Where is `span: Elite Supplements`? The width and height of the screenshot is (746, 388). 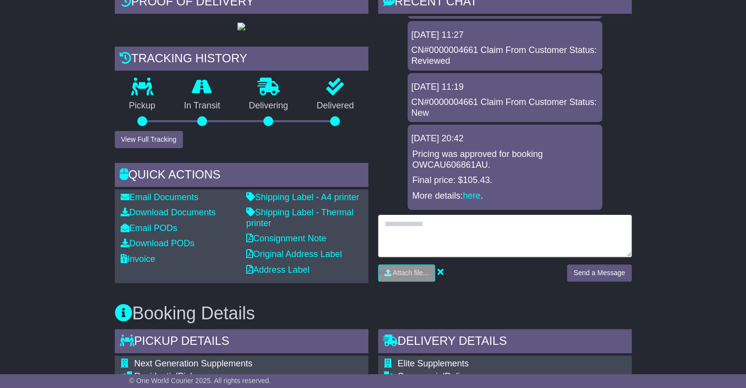
span: Elite Supplements is located at coordinates (433, 363).